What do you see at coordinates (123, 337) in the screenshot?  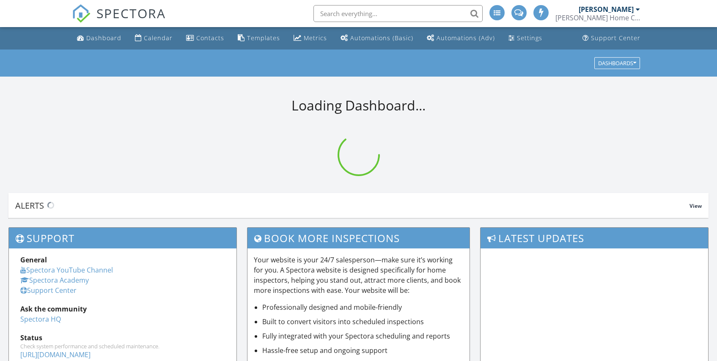 I see `div: Status` at bounding box center [123, 337].